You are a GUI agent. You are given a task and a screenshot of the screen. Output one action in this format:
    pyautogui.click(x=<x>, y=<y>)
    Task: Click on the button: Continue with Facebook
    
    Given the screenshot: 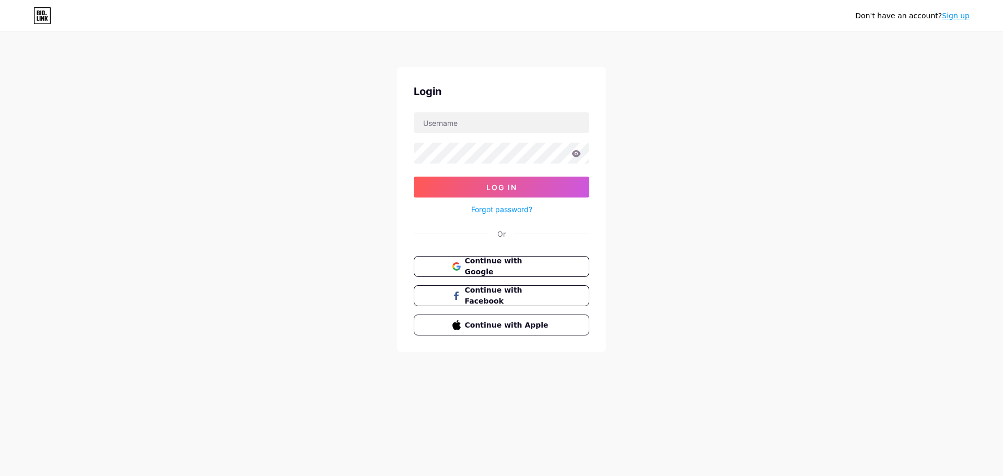 What is the action you would take?
    pyautogui.click(x=502, y=296)
    